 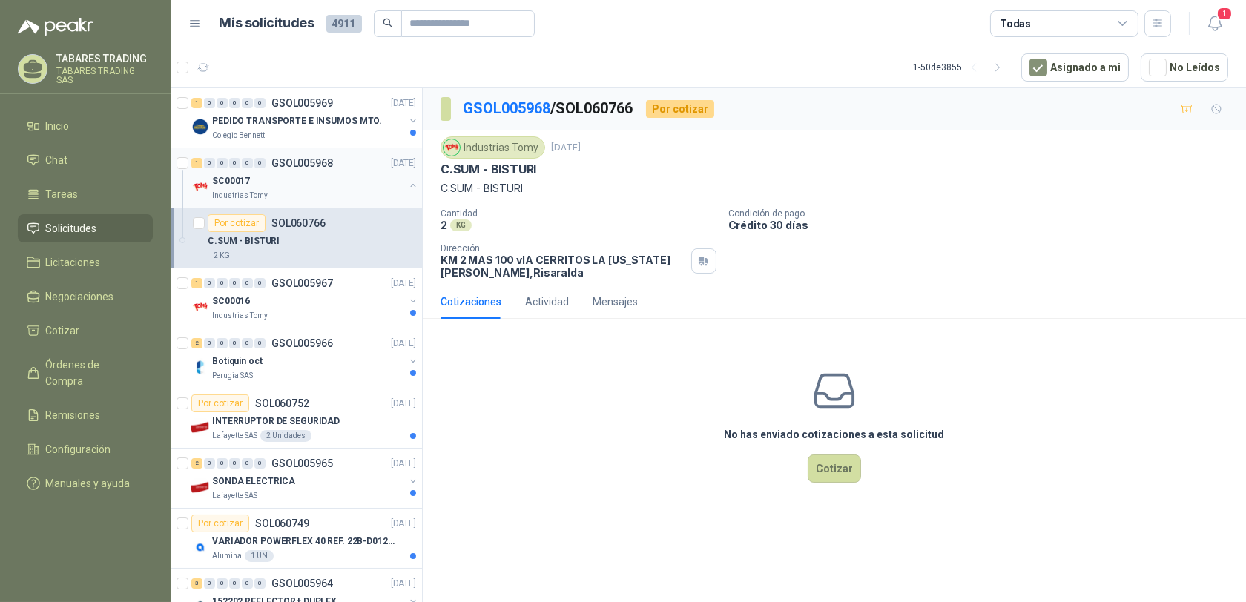 I want to click on div: Industrias Tomy, so click(x=493, y=148).